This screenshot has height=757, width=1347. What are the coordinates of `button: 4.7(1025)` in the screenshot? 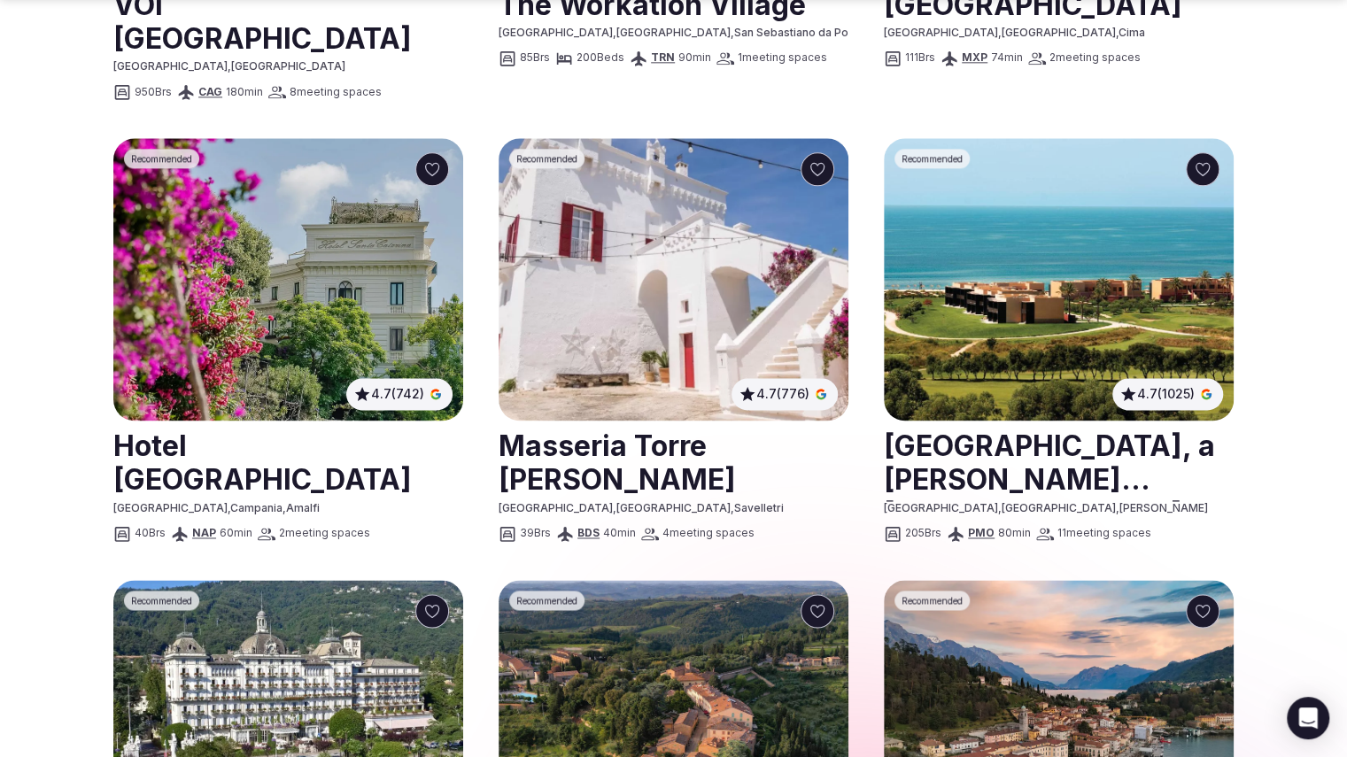 It's located at (1167, 394).